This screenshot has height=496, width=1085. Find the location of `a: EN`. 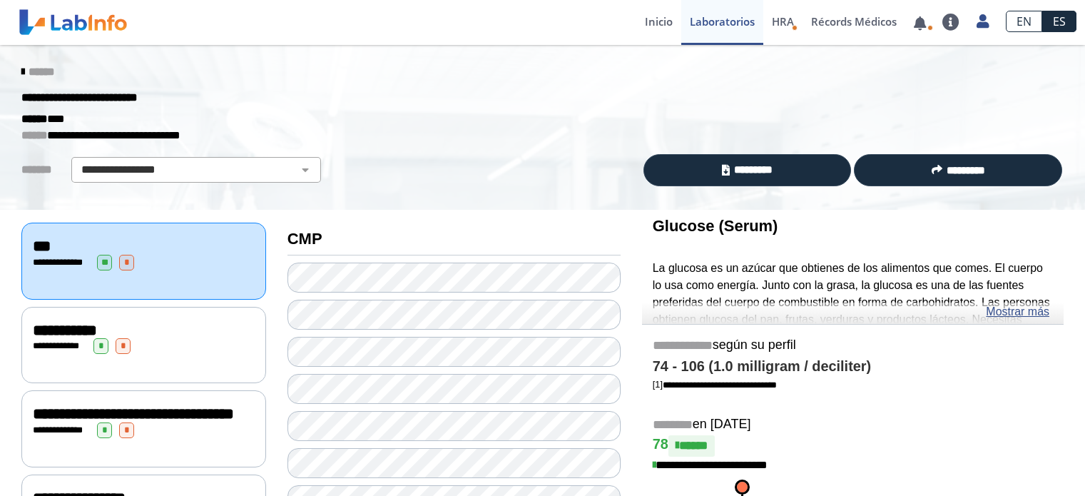

a: EN is located at coordinates (1024, 21).